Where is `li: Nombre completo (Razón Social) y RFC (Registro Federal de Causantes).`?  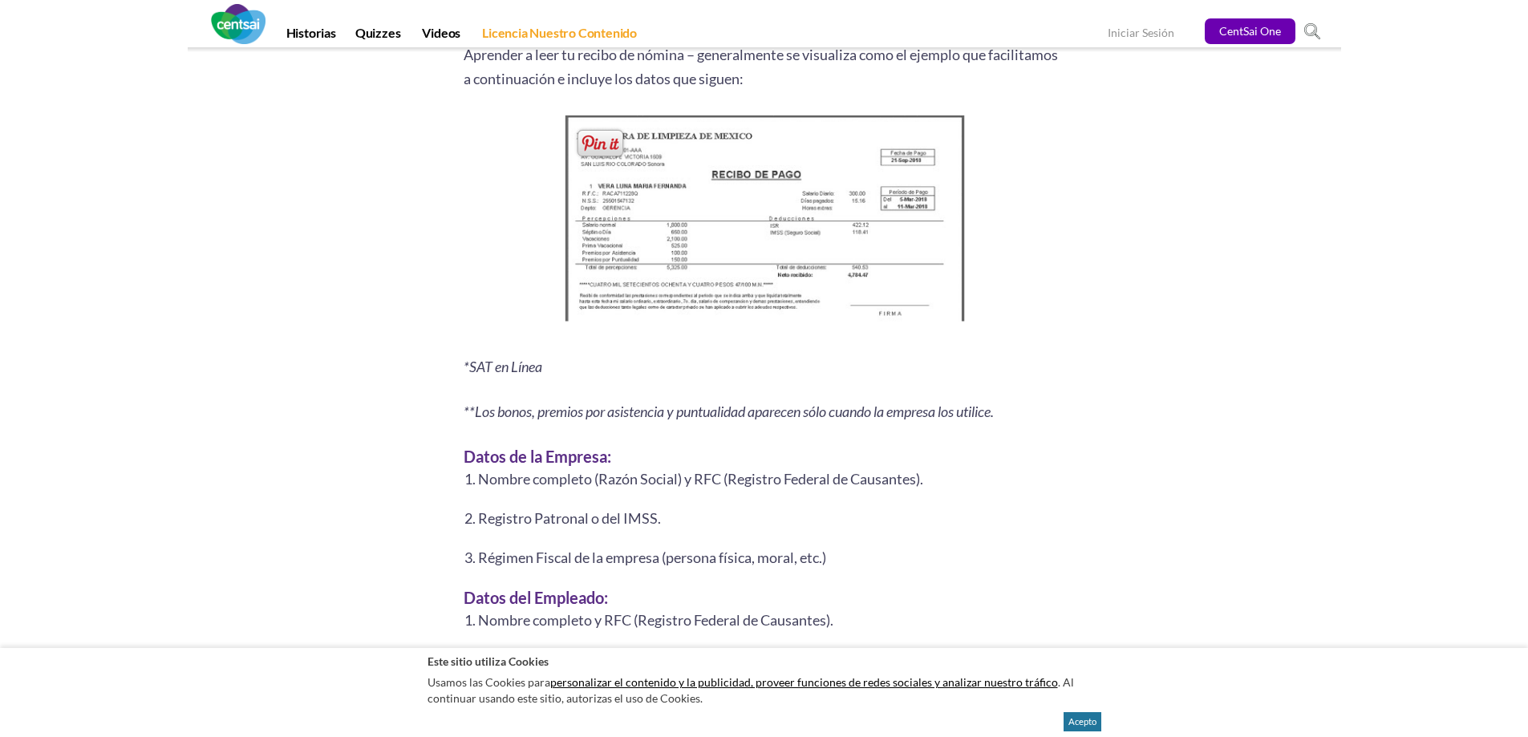
li: Nombre completo (Razón Social) y RFC (Registro Federal de Causantes). is located at coordinates (771, 479).